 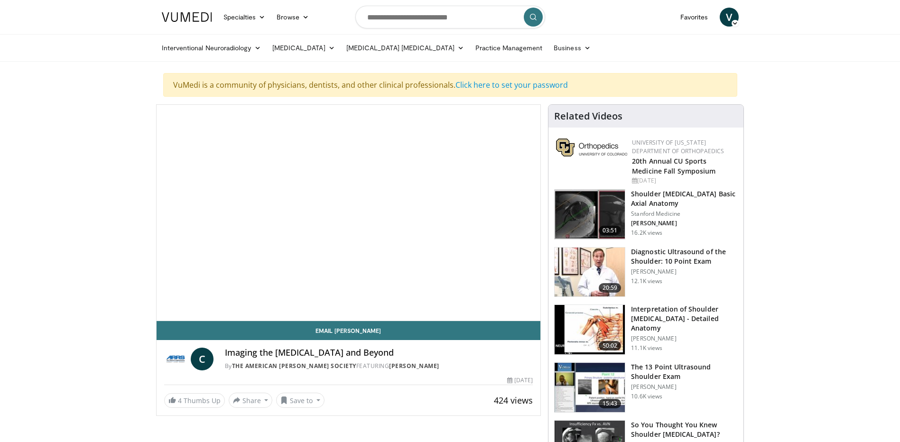 What do you see at coordinates (349, 213) in the screenshot?
I see `video-js: Video Player` at bounding box center [349, 213].